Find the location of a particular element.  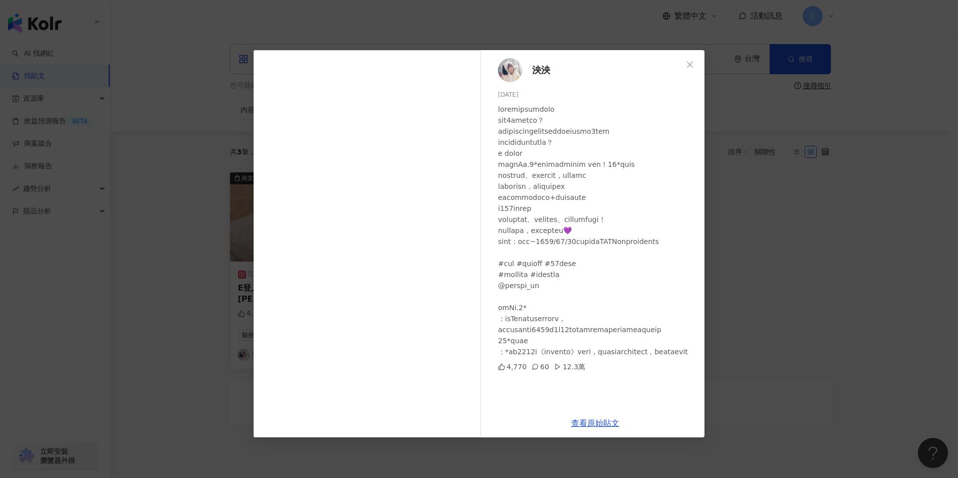

span: close is located at coordinates (690, 65).